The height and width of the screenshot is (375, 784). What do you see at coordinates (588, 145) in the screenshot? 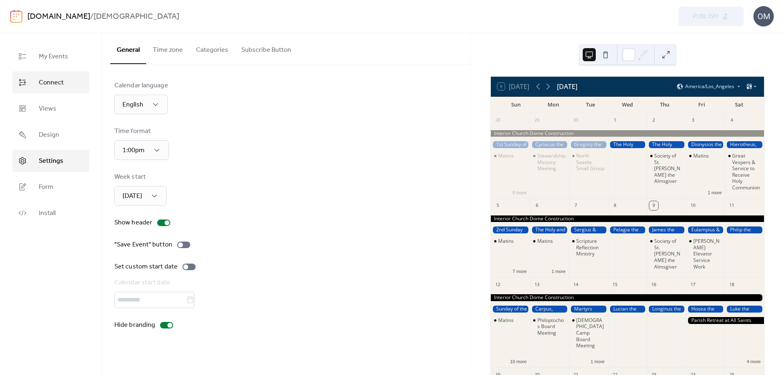
I see `div: Gregory the Illuminator, Bishop of Armenia` at bounding box center [588, 145].